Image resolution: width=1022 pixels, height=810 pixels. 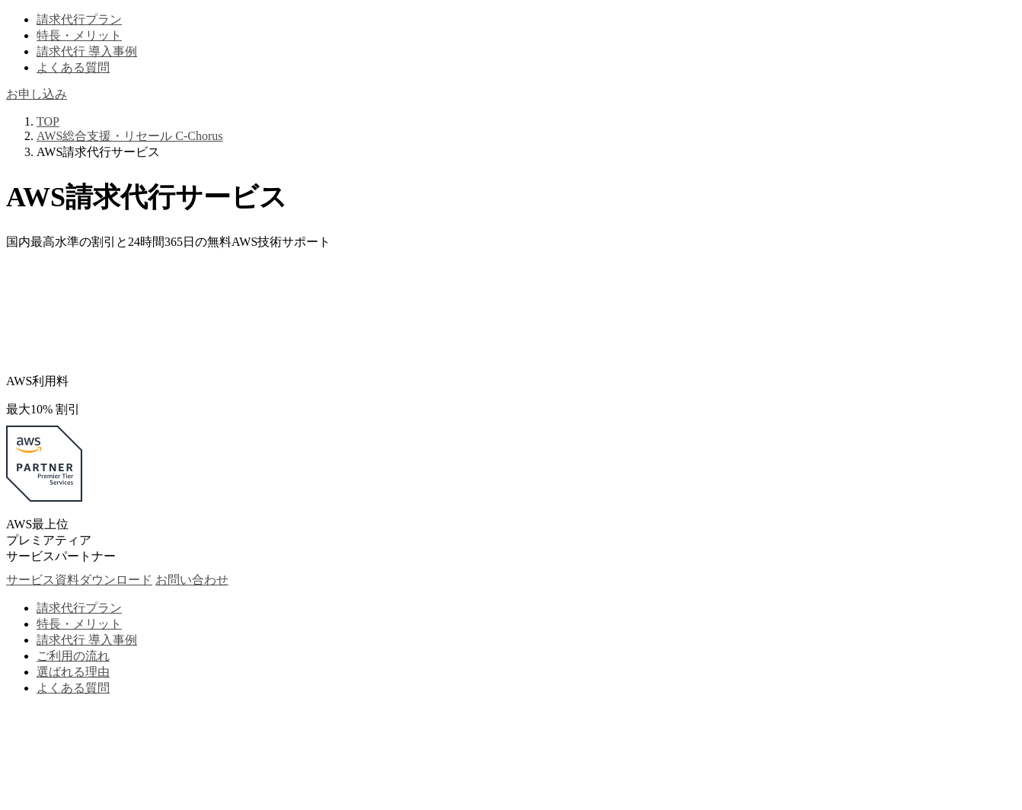 I want to click on a: AWS総合支援・リセール C-Chorus, so click(x=129, y=136).